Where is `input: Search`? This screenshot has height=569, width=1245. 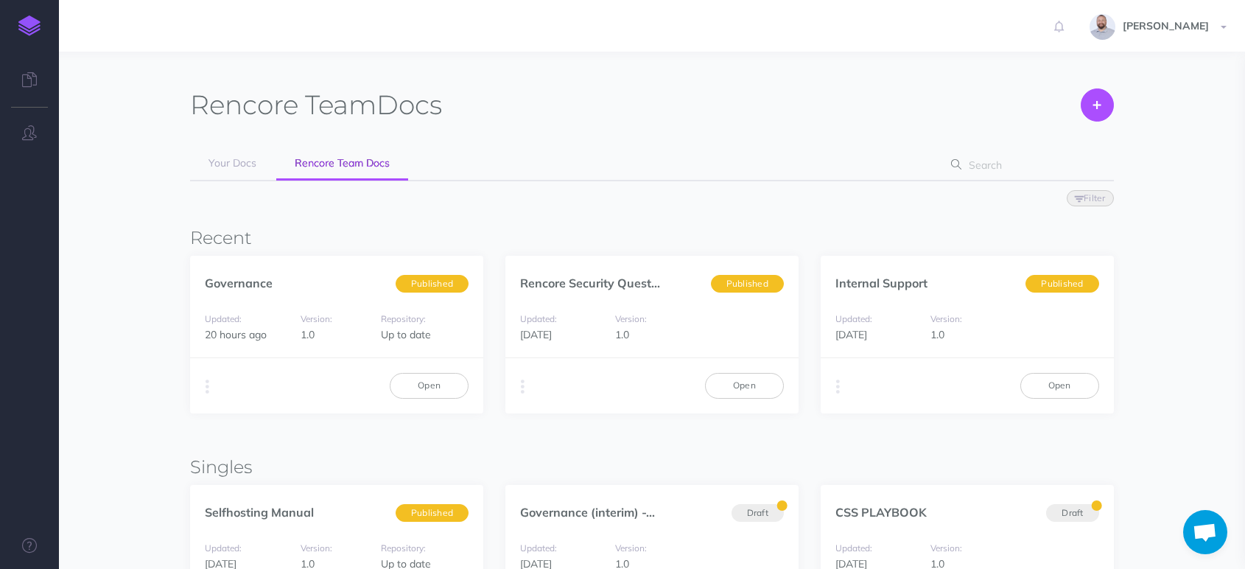
input: Search is located at coordinates (1027, 165).